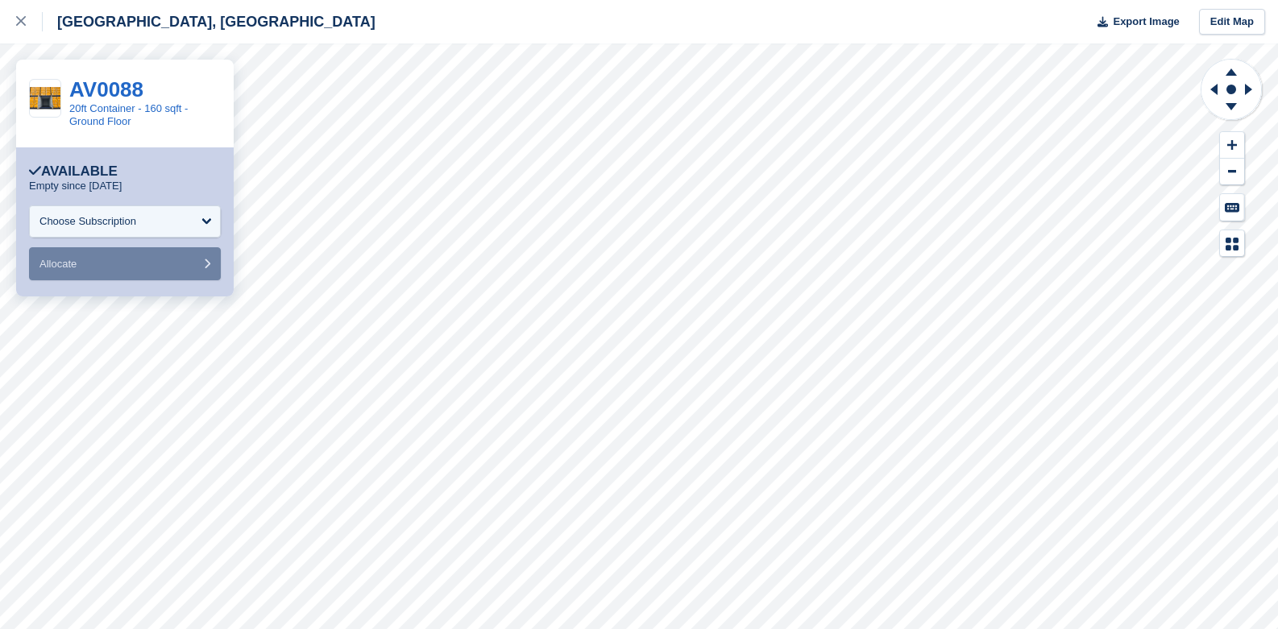  I want to click on button: Zoom Out, so click(1232, 172).